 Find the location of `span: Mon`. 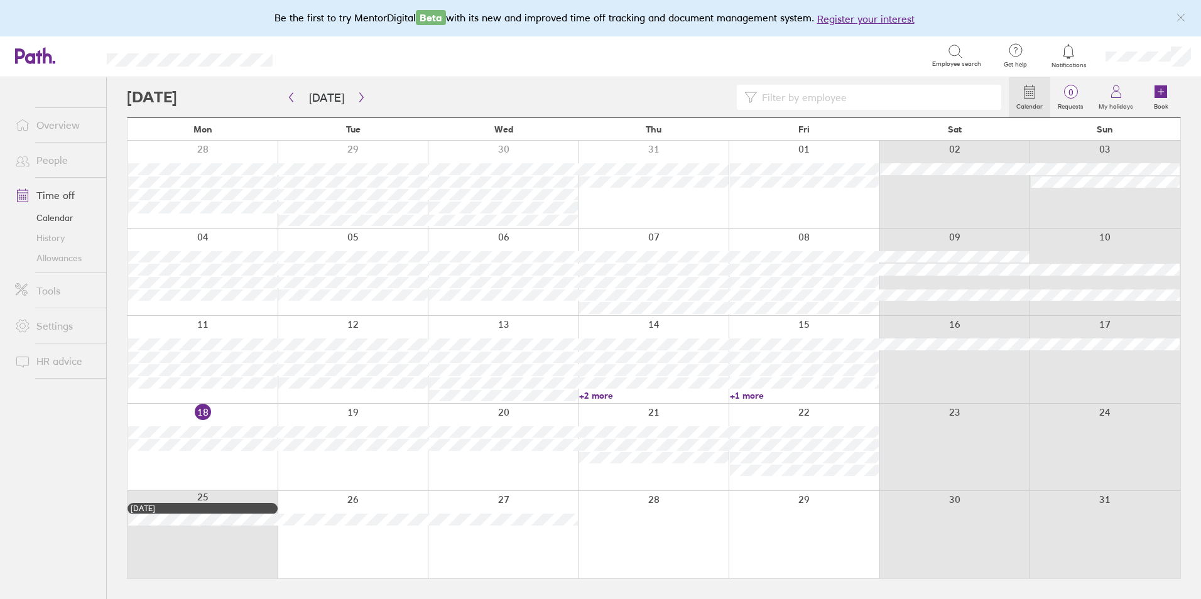

span: Mon is located at coordinates (203, 129).